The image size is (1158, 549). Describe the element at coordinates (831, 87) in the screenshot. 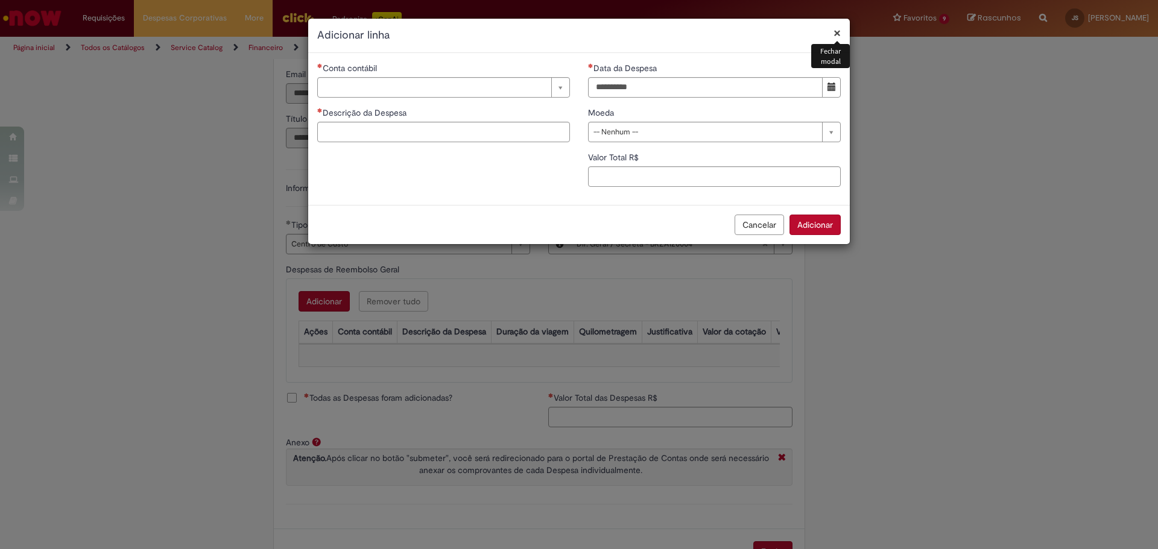

I see `button: Mostrar calendário para Data da Despesa` at that location.